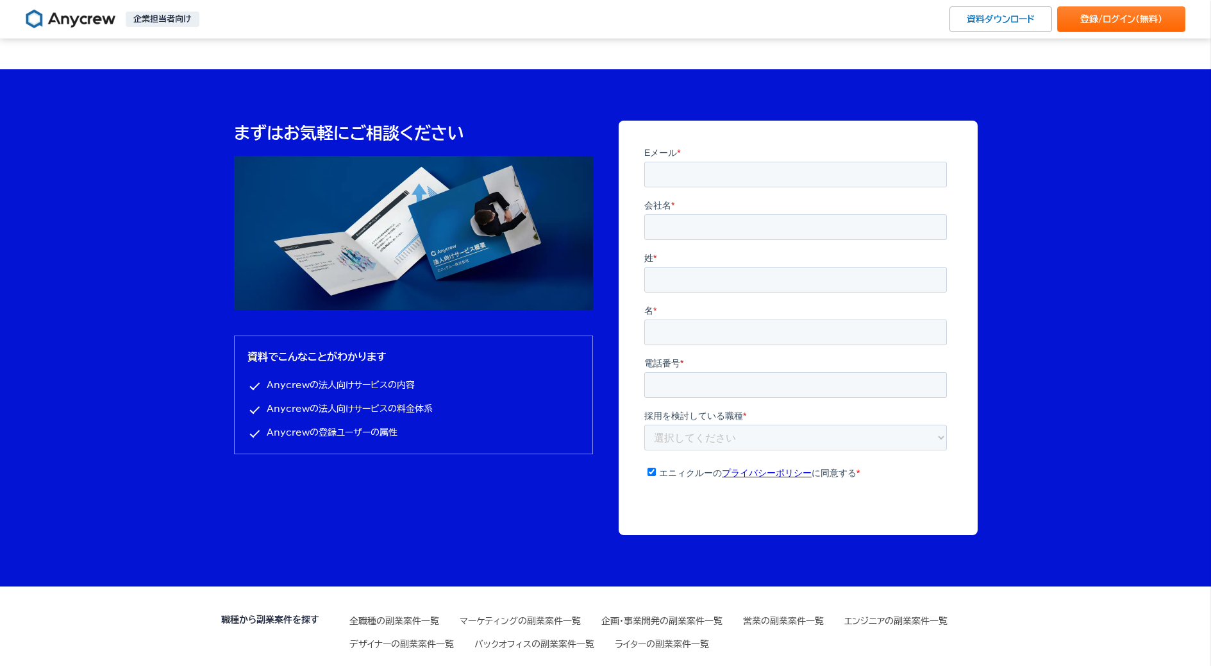 Image resolution: width=1211 pixels, height=666 pixels. What do you see at coordinates (414, 133) in the screenshot?
I see `p: まずはお気軽にご相談ください` at bounding box center [414, 133].